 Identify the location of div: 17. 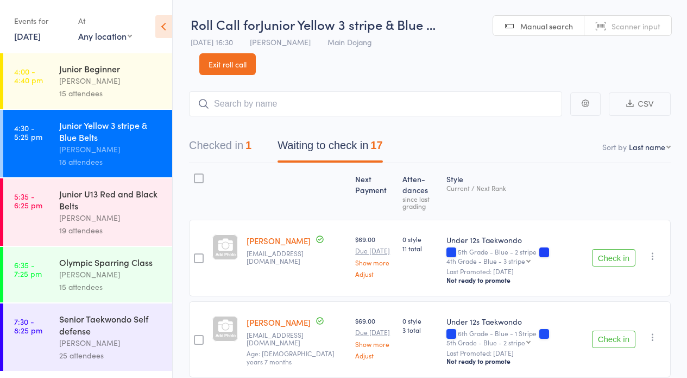
(376, 145).